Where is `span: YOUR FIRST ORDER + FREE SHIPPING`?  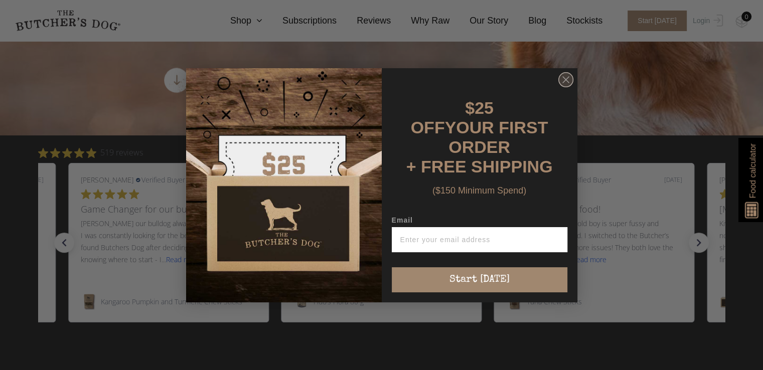 span: YOUR FIRST ORDER + FREE SHIPPING is located at coordinates (480, 147).